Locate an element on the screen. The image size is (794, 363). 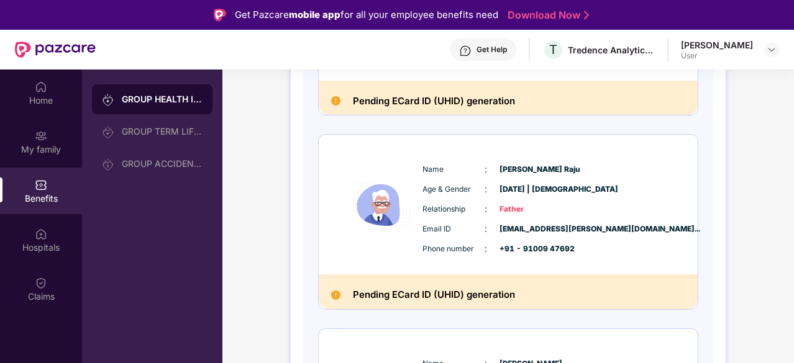
span: Relationship is located at coordinates (454, 209).